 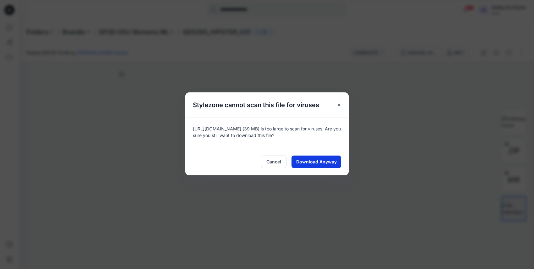 What do you see at coordinates (316, 162) in the screenshot?
I see `span: Download Anyway` at bounding box center [316, 162].